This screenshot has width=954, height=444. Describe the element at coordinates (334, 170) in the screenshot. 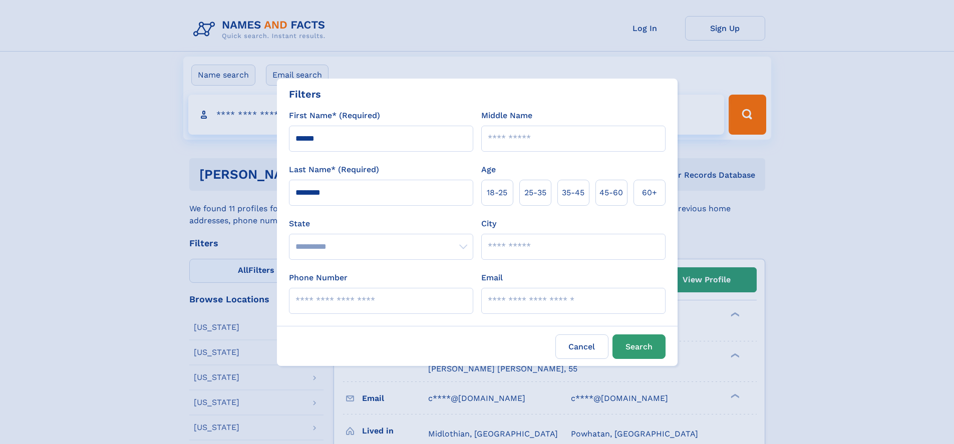

I see `label: Last Name* (Required)` at that location.